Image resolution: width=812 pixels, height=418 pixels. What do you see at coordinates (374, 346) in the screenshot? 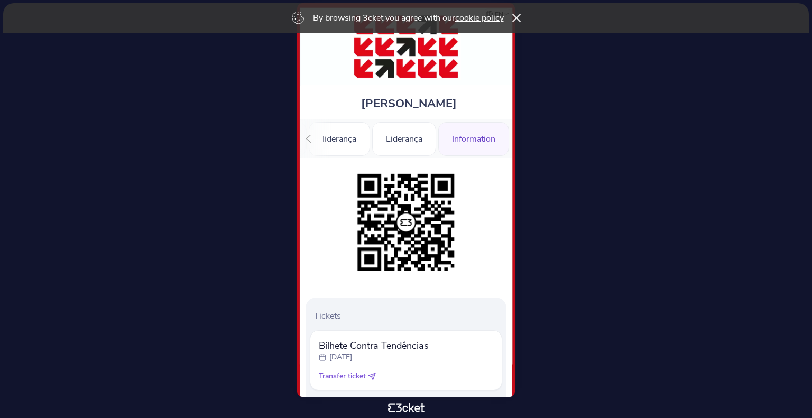
I see `span: Bilhete Contra Tendências` at bounding box center [374, 346].